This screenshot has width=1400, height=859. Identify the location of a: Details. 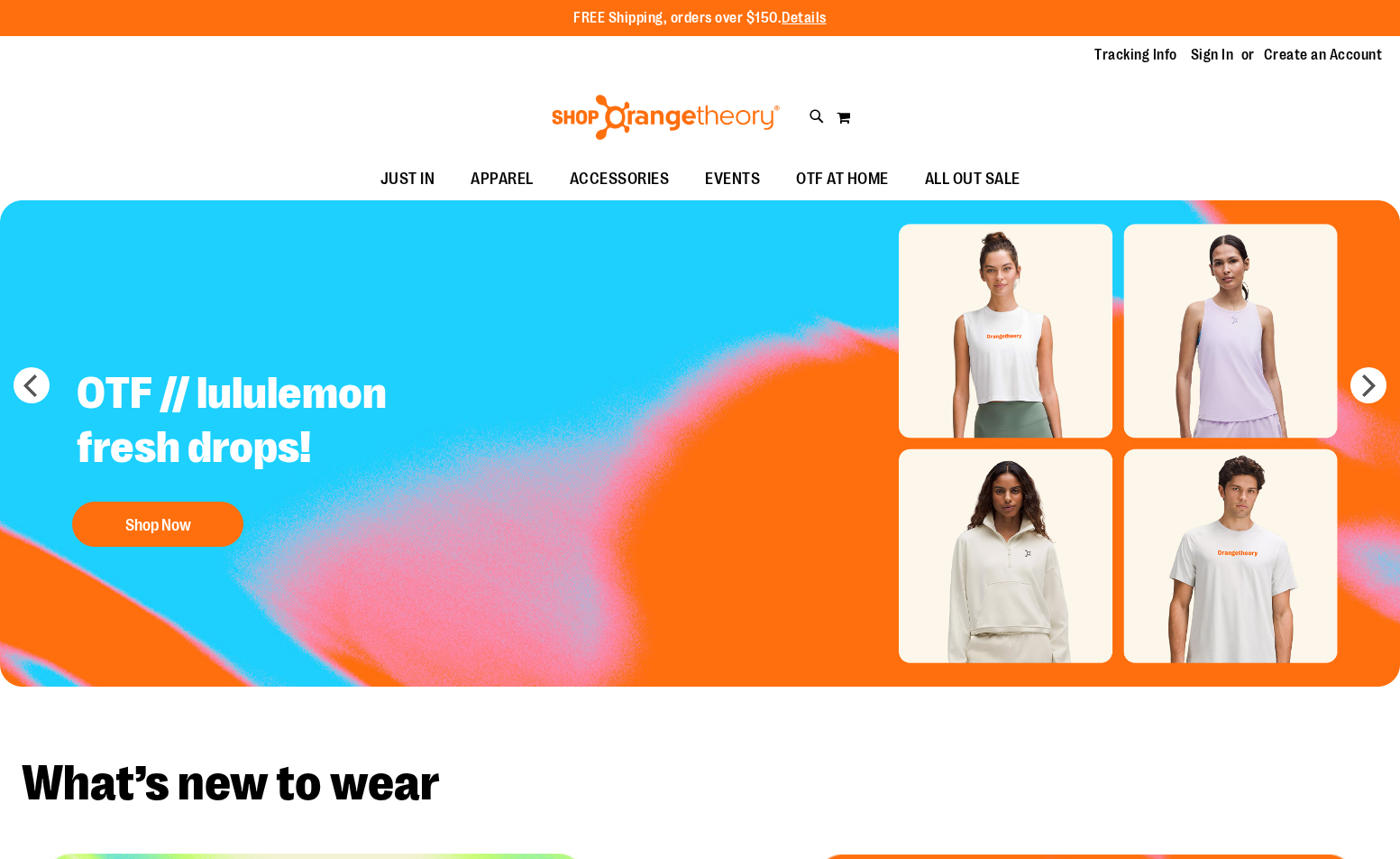
(805, 18).